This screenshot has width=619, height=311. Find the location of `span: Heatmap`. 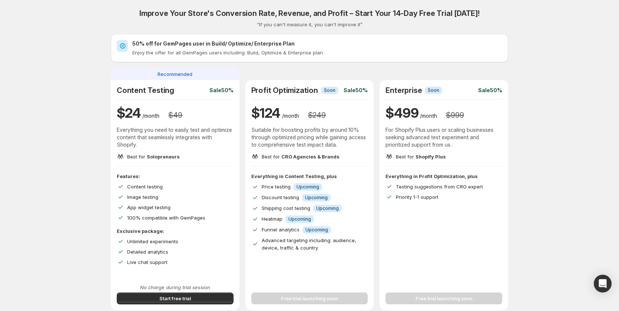

span: Heatmap is located at coordinates (272, 219).